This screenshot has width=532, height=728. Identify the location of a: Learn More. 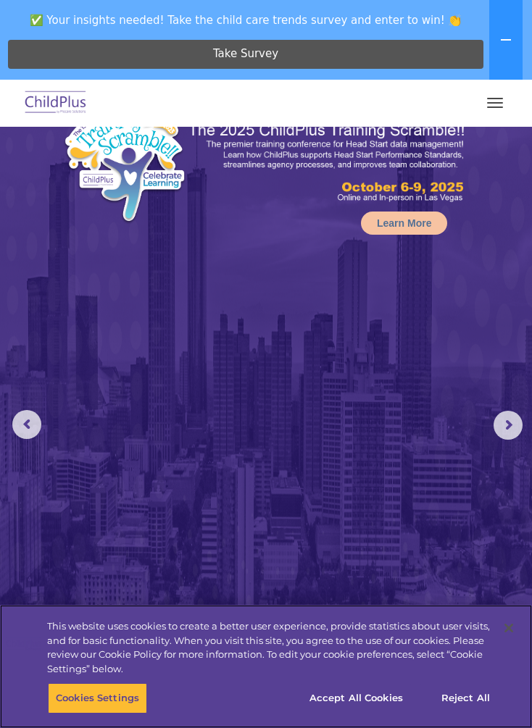
(404, 223).